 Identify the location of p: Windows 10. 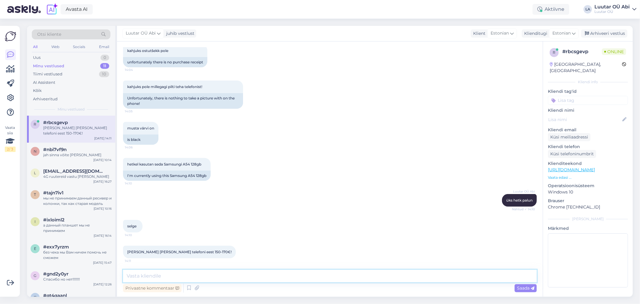
(588, 192).